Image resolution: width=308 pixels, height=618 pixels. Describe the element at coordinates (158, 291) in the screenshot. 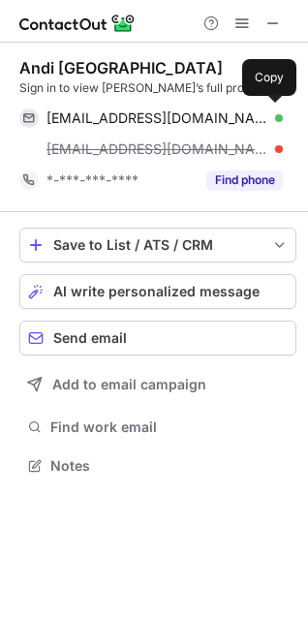

I see `button: AI write personalized message` at that location.